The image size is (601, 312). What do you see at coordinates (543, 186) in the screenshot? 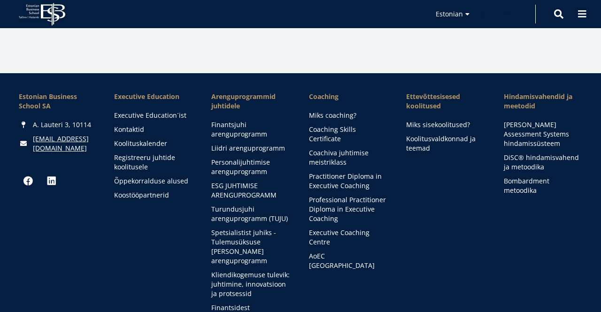
I see `a: Bombardment metoodika` at bounding box center [543, 186].